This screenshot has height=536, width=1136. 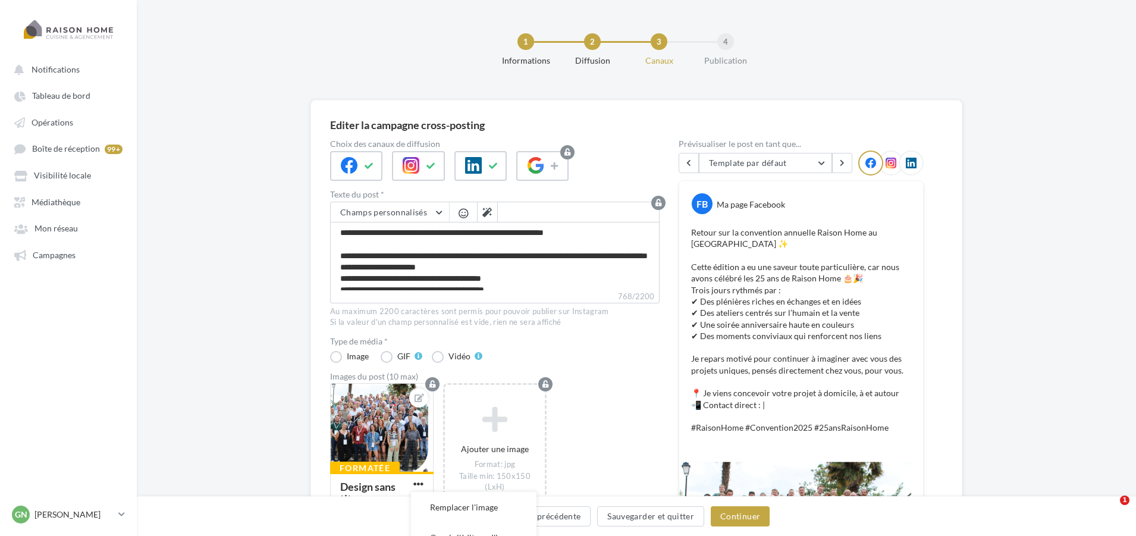 What do you see at coordinates (68, 228) in the screenshot?
I see `a: Mon réseau` at bounding box center [68, 228].